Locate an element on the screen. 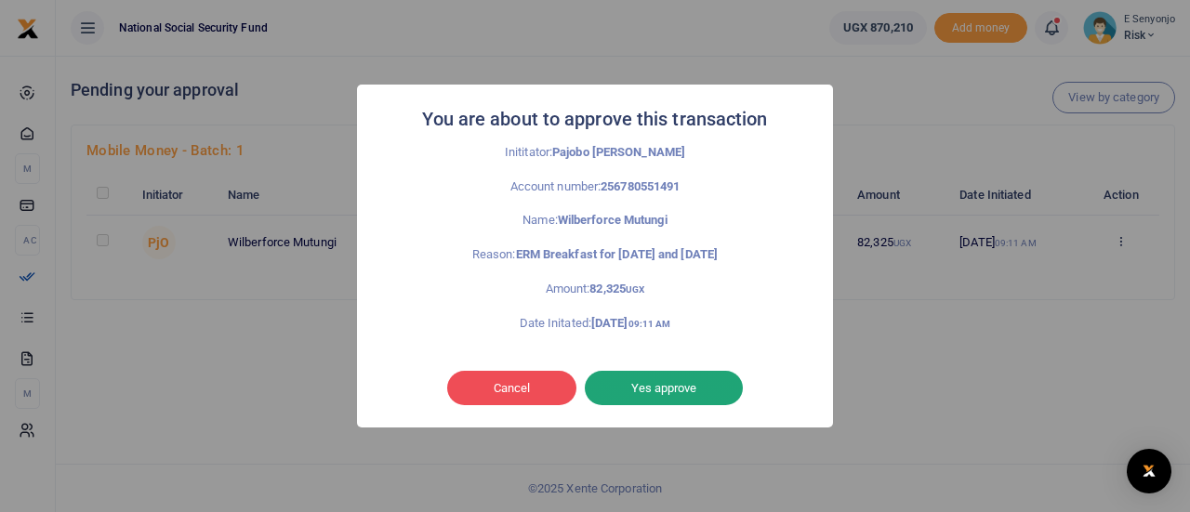 This screenshot has height=512, width=1190. strong: 256780551491 is located at coordinates (640, 186).